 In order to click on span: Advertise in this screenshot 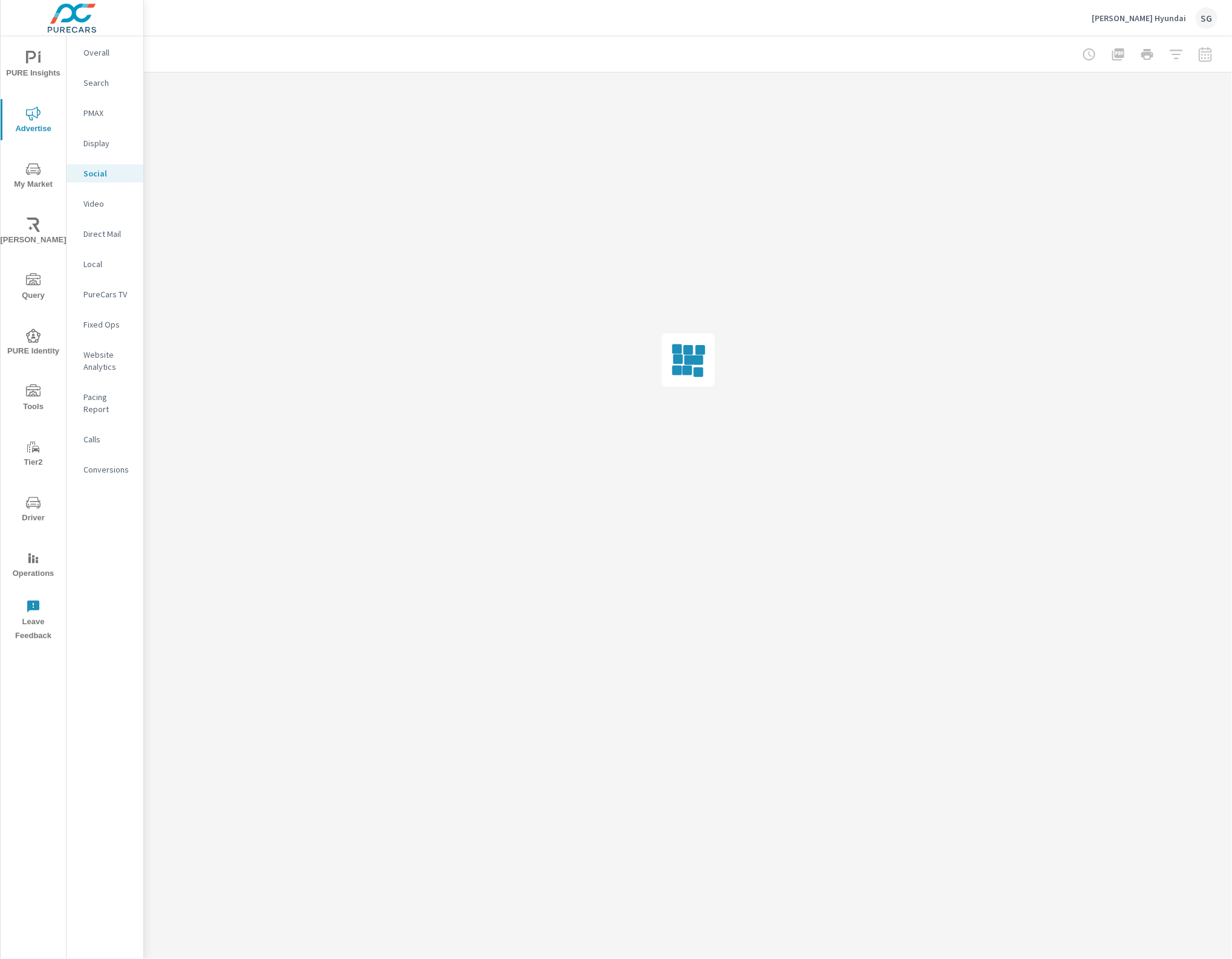, I will do `click(33, 121)`.